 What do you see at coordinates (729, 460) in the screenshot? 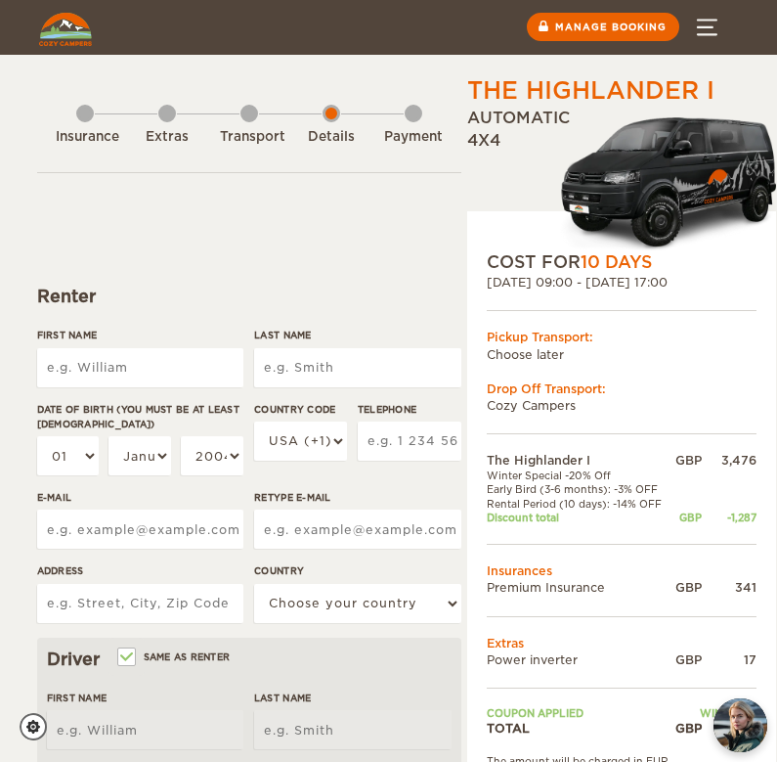
I see `div: 3,476` at bounding box center [729, 460].